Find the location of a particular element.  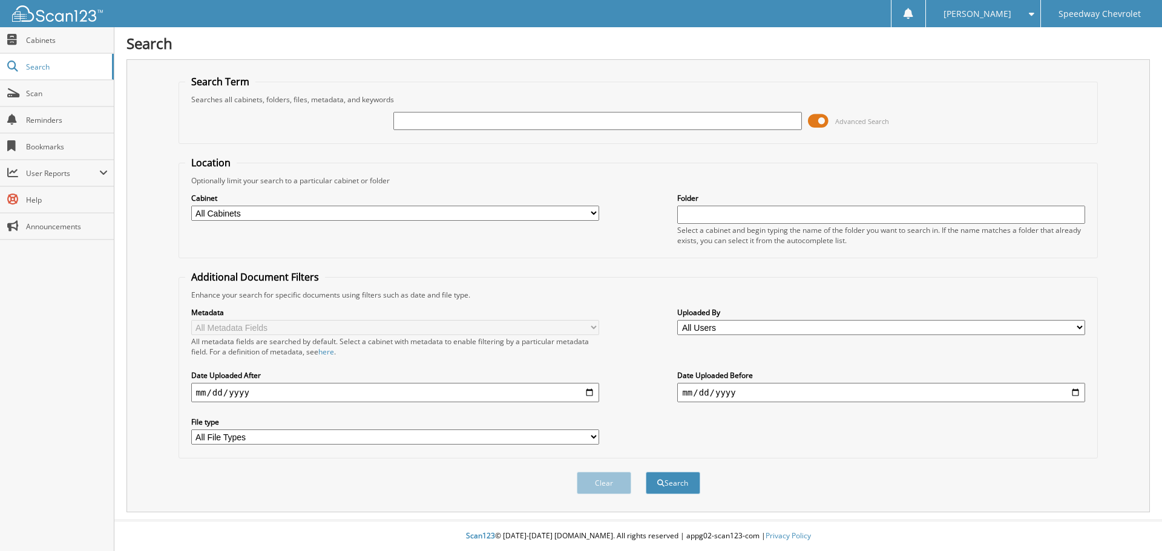

div: Searches all cabinets, folders, files, metadata, and keywords is located at coordinates (638, 99).